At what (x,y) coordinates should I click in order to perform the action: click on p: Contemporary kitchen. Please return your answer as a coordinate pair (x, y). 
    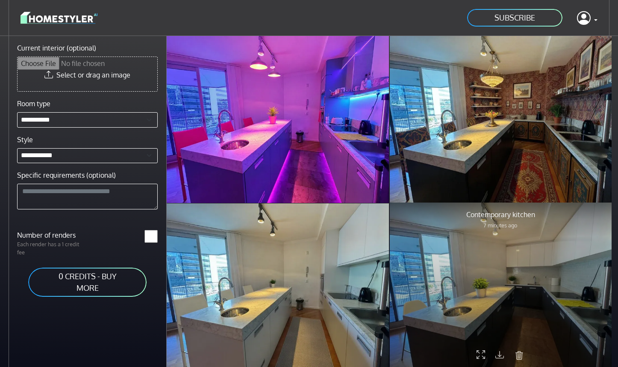
    Looking at the image, I should click on (501, 214).